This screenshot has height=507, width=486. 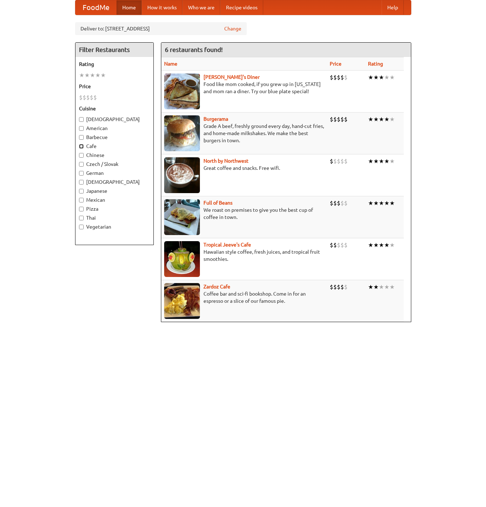 I want to click on b: Full of Beans, so click(x=218, y=203).